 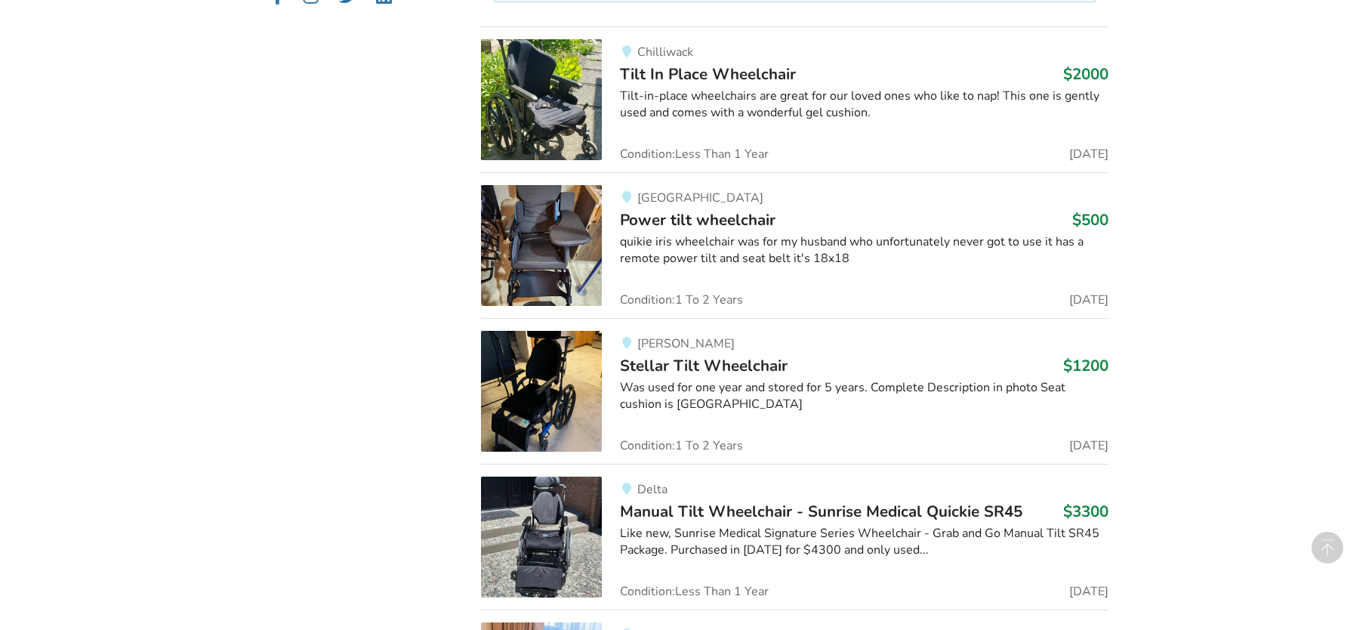 What do you see at coordinates (1090, 220) in the screenshot?
I see `h3: $500` at bounding box center [1090, 220].